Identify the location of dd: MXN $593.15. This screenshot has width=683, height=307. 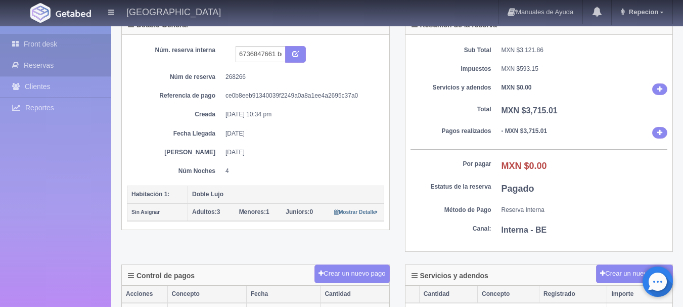
(584, 69).